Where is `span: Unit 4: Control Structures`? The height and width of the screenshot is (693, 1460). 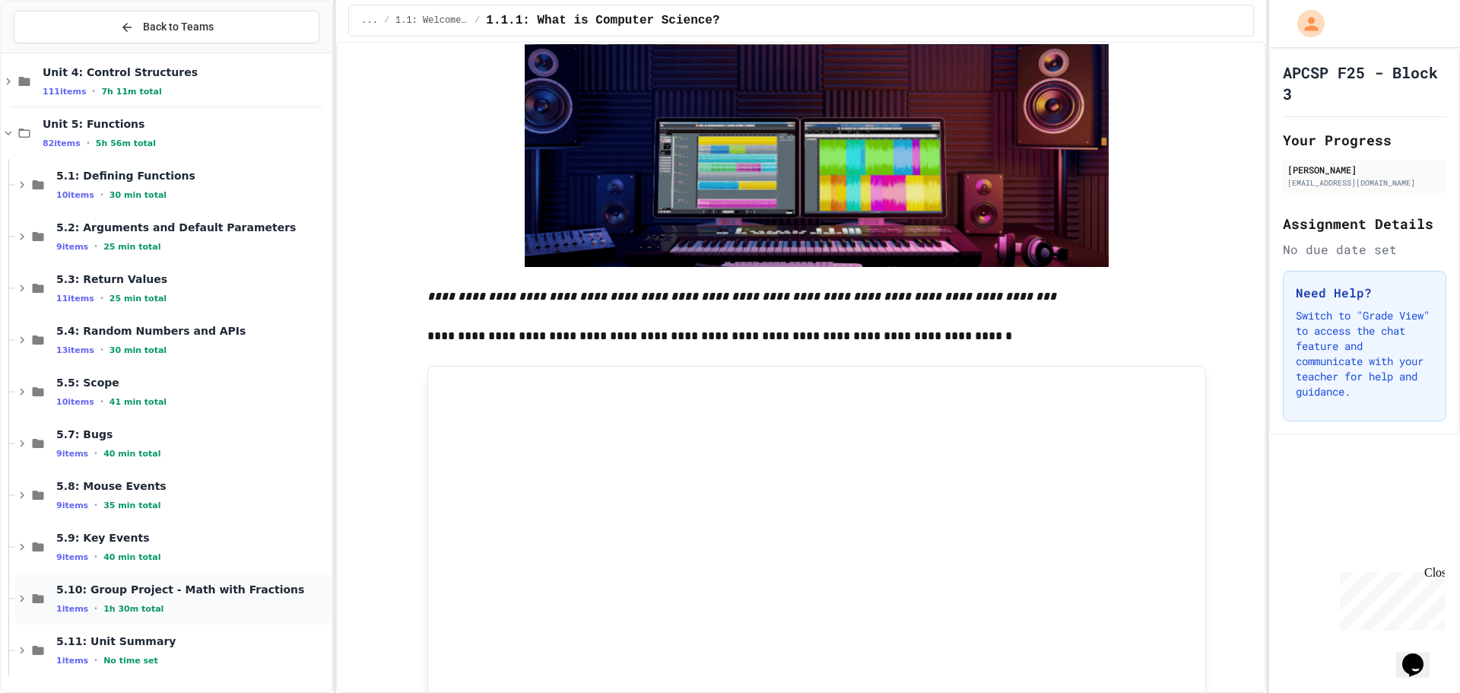
span: Unit 4: Control Structures is located at coordinates (186, 72).